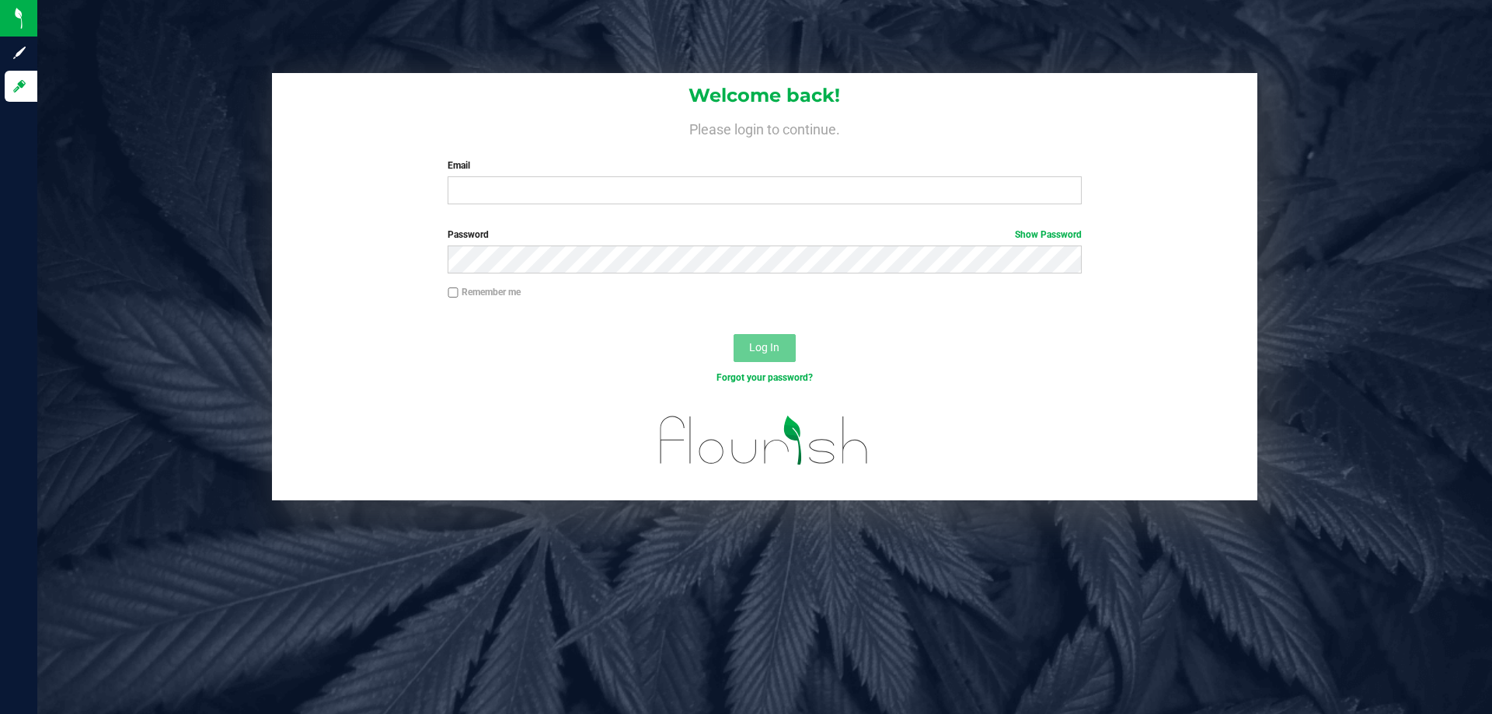  What do you see at coordinates (764, 165) in the screenshot?
I see `label: Email` at bounding box center [764, 165].